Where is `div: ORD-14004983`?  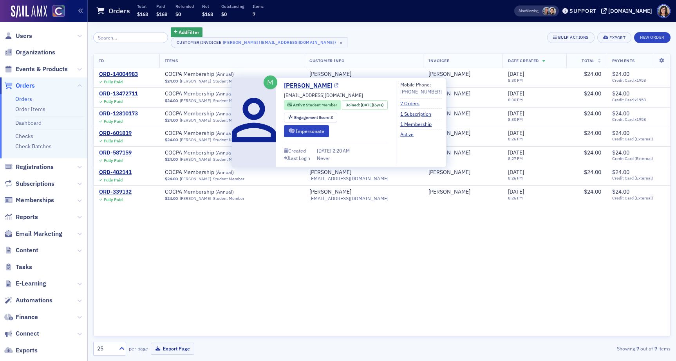 div: ORD-14004983 is located at coordinates (118, 74).